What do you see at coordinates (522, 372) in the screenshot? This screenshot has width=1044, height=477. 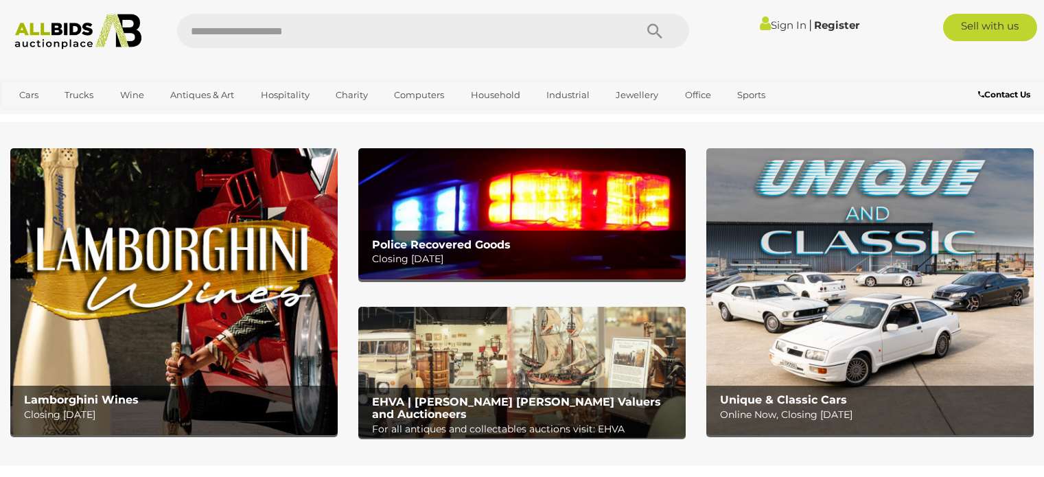 I see `img: EHVA | Evans Hastings Valuers and Auctioneers` at bounding box center [522, 372].